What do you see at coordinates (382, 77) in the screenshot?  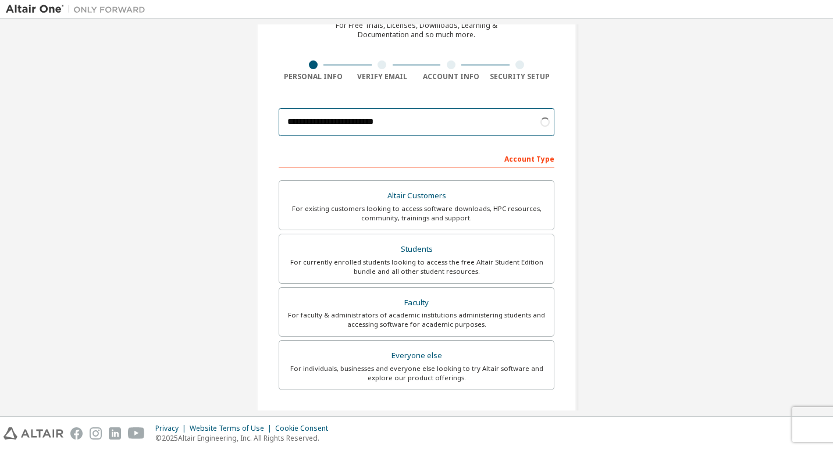 I see `div: Verify Email` at bounding box center [382, 77].